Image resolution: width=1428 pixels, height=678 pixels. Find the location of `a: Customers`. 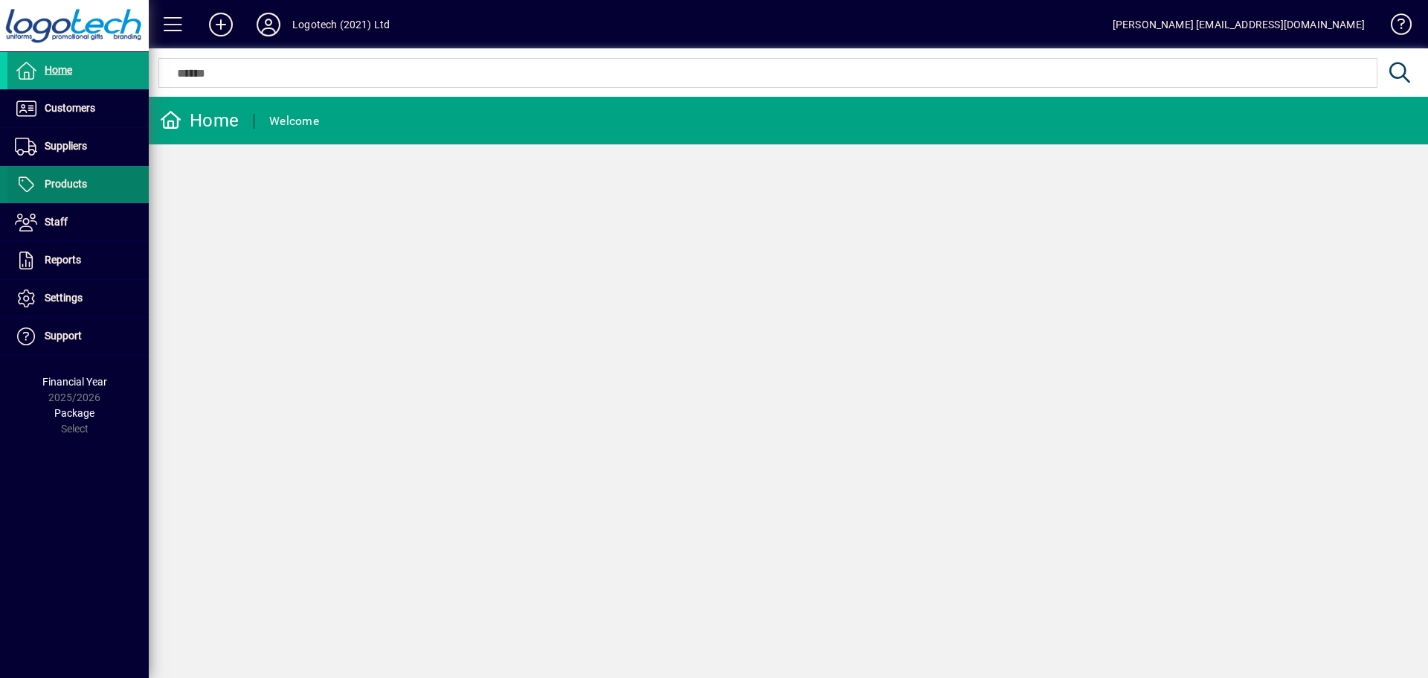

a: Customers is located at coordinates (78, 109).